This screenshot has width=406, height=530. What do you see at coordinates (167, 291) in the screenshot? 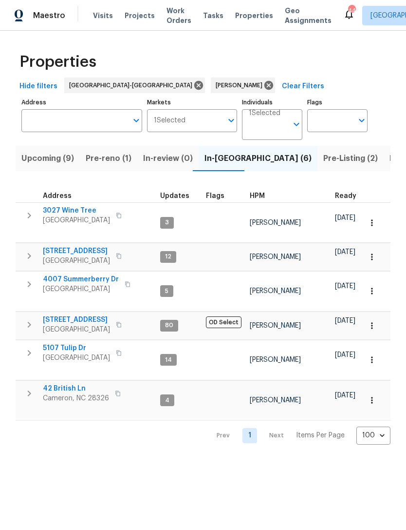
I see `span: 5` at bounding box center [167, 291].